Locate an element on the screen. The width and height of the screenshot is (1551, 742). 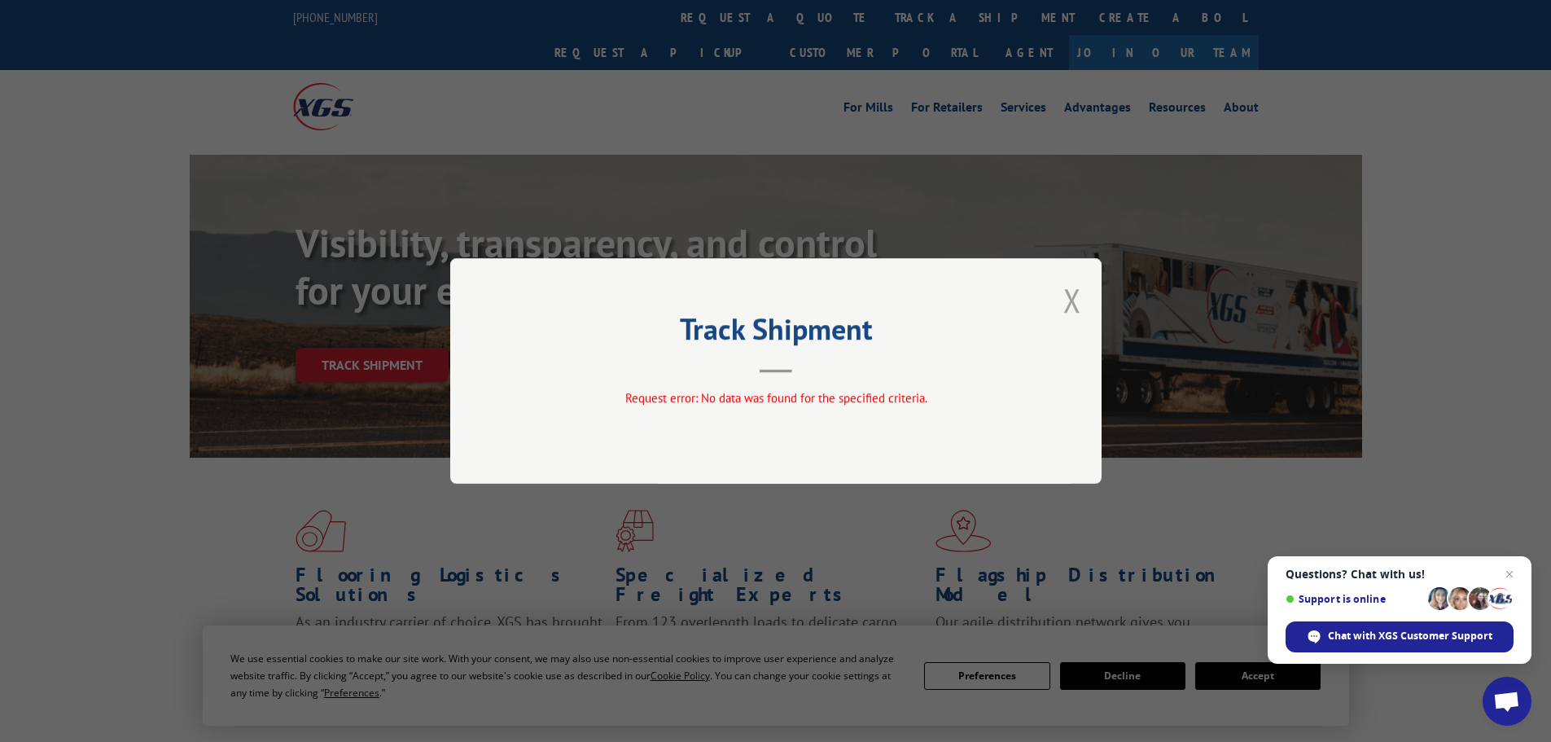
h2: Track Shipment is located at coordinates (776, 333).